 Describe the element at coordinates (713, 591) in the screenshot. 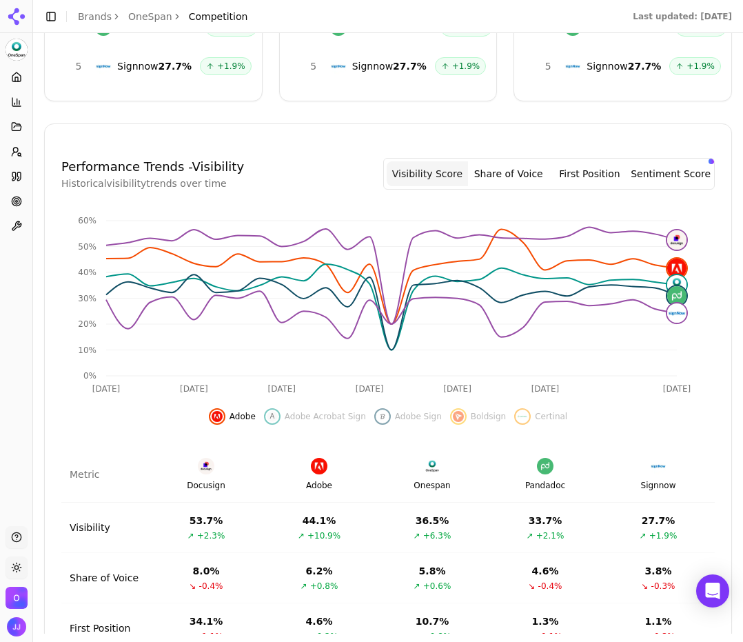

I see `div: Open Intercom Messenger` at that location.